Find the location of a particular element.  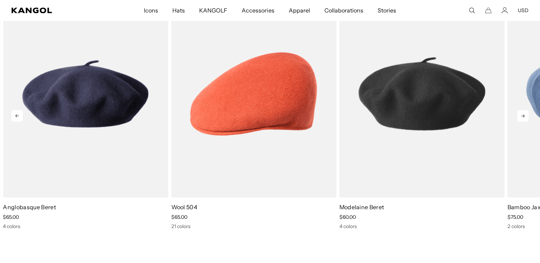

button: Cart is located at coordinates (488, 10).